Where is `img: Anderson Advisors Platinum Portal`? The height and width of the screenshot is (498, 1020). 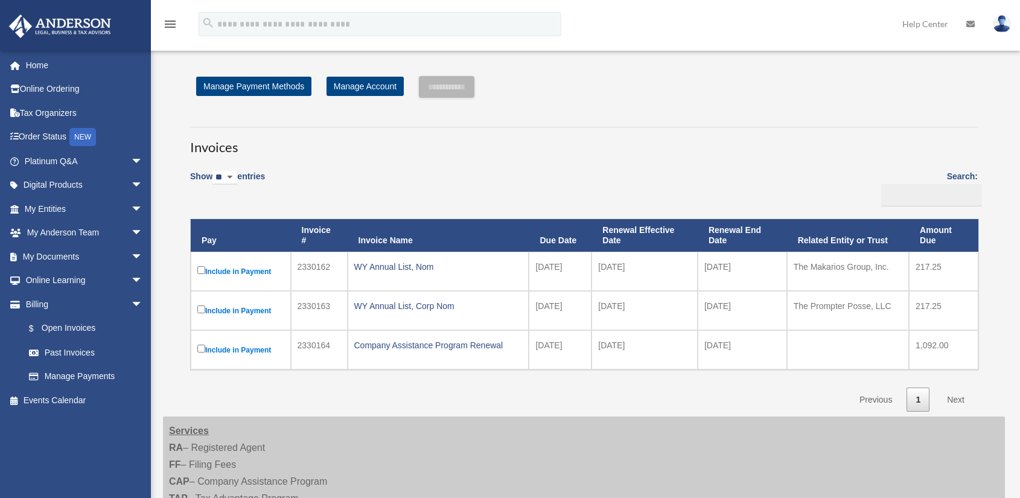 img: Anderson Advisors Platinum Portal is located at coordinates (60, 26).